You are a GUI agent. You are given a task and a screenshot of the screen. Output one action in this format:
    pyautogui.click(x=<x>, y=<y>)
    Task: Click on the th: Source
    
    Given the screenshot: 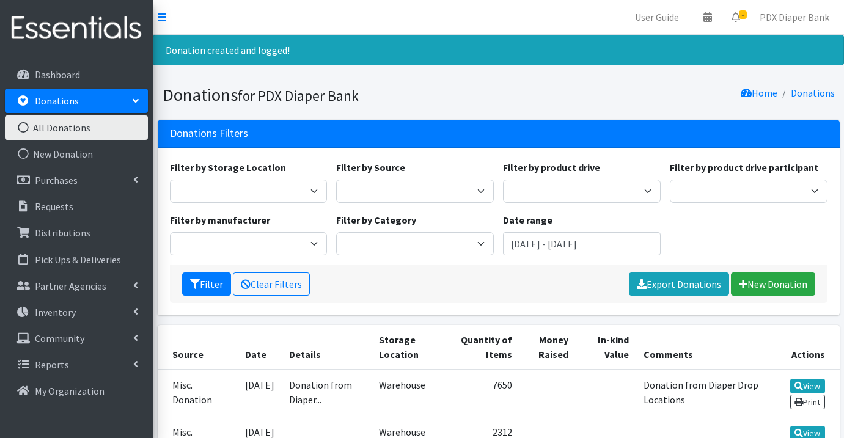 What is the action you would take?
    pyautogui.click(x=198, y=347)
    